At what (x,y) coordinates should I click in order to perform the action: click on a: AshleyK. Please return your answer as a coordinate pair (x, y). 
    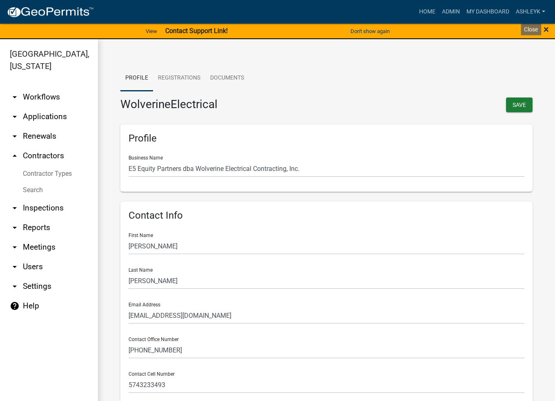
    Looking at the image, I should click on (530, 12).